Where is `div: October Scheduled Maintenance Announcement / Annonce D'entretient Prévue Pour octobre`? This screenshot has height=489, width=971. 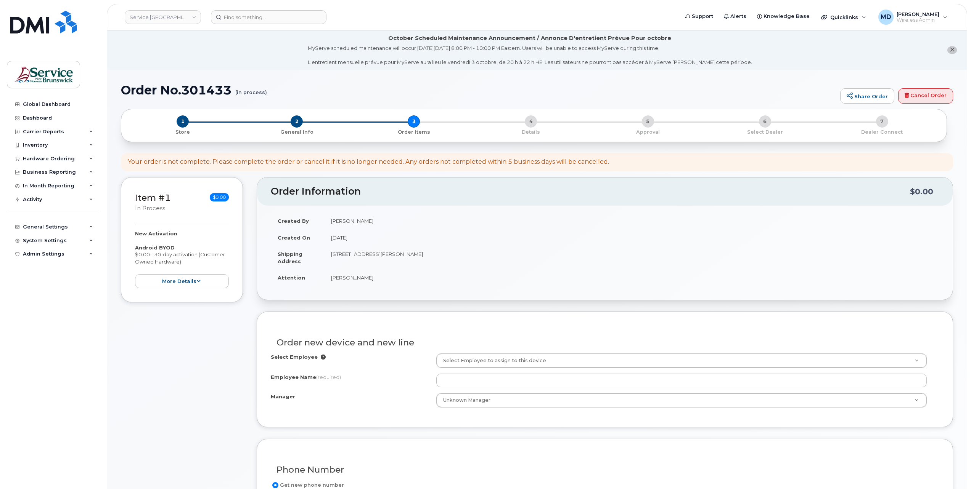 div: October Scheduled Maintenance Announcement / Annonce D'entretient Prévue Pour octobre is located at coordinates (529, 38).